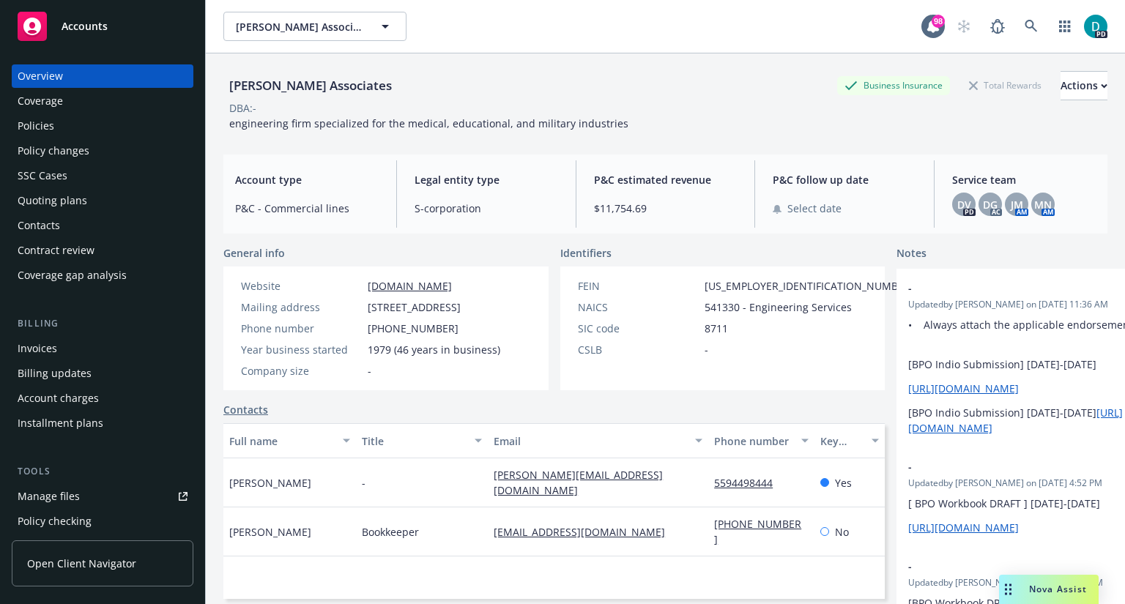 The width and height of the screenshot is (1125, 604). I want to click on button: Title, so click(422, 441).